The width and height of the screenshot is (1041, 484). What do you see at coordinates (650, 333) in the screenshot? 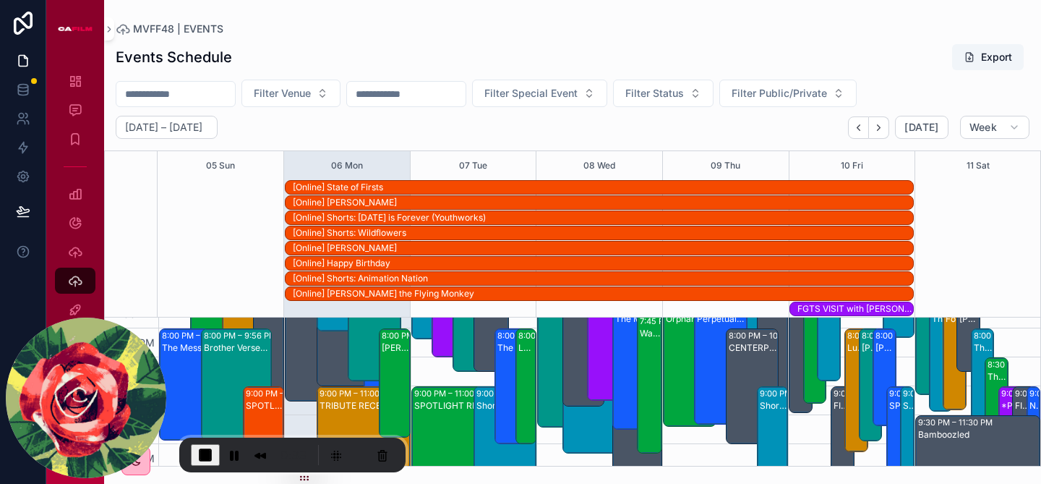
I see `div: Wake Up Dead Man` at bounding box center [650, 333].